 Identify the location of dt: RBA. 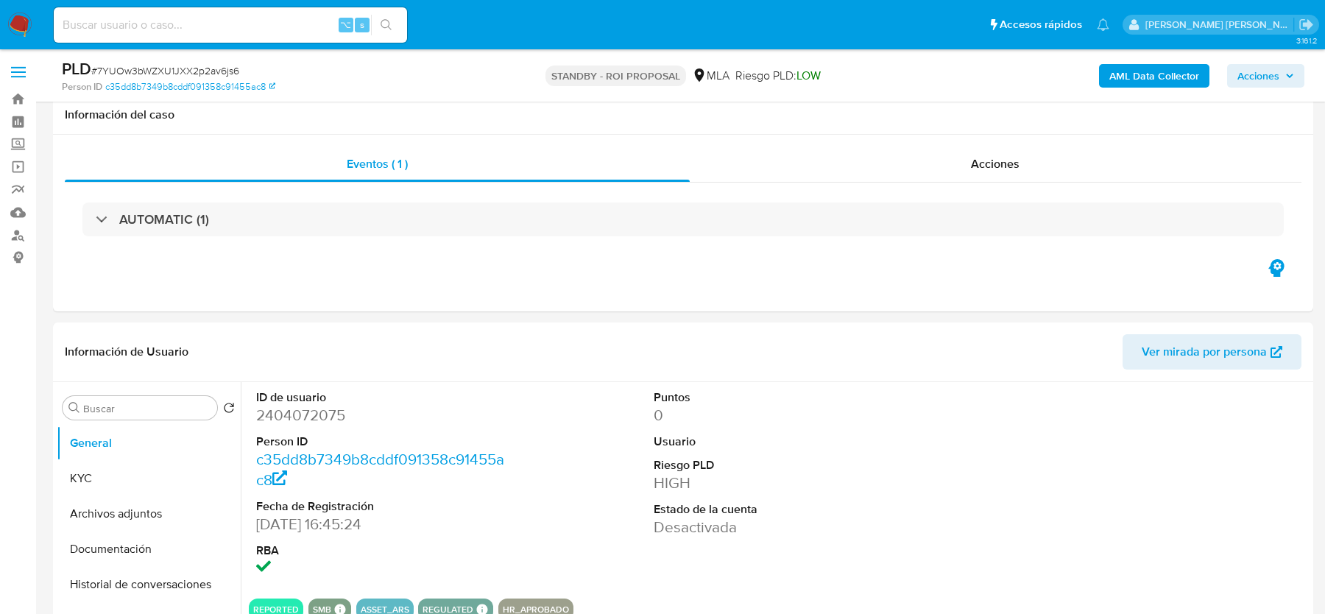
(381, 551).